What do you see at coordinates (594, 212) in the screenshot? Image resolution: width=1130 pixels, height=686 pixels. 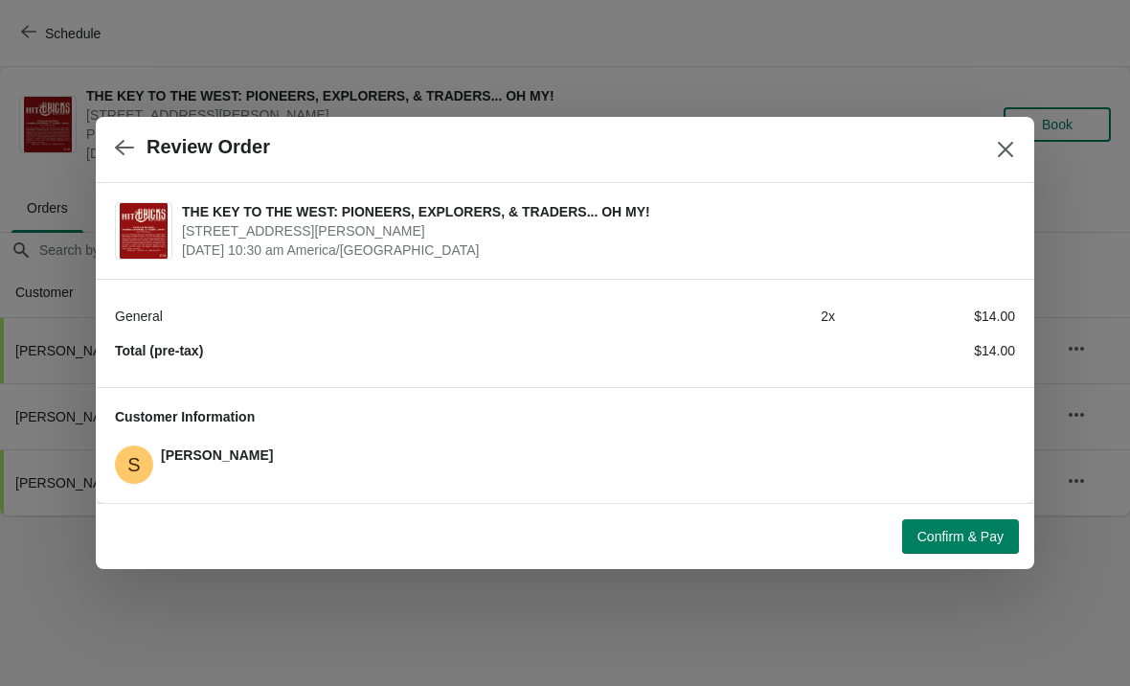 I see `span: THE KEY TO THE WEST: PIONEERS, EXPLORERS, & TRADERS... OH MY!` at bounding box center [594, 212].